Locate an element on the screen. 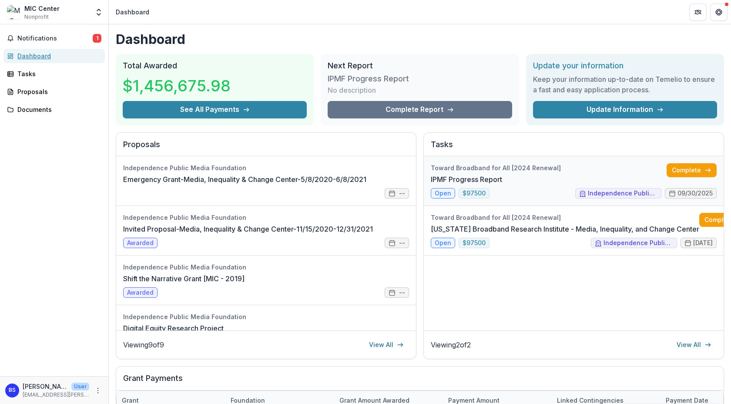  p: No description is located at coordinates (352, 90).